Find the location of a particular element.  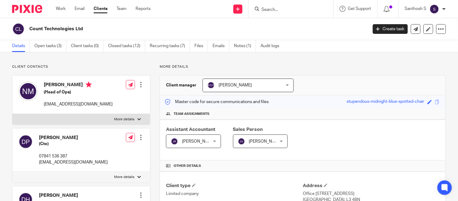

img: Pixie is located at coordinates (27, 9).